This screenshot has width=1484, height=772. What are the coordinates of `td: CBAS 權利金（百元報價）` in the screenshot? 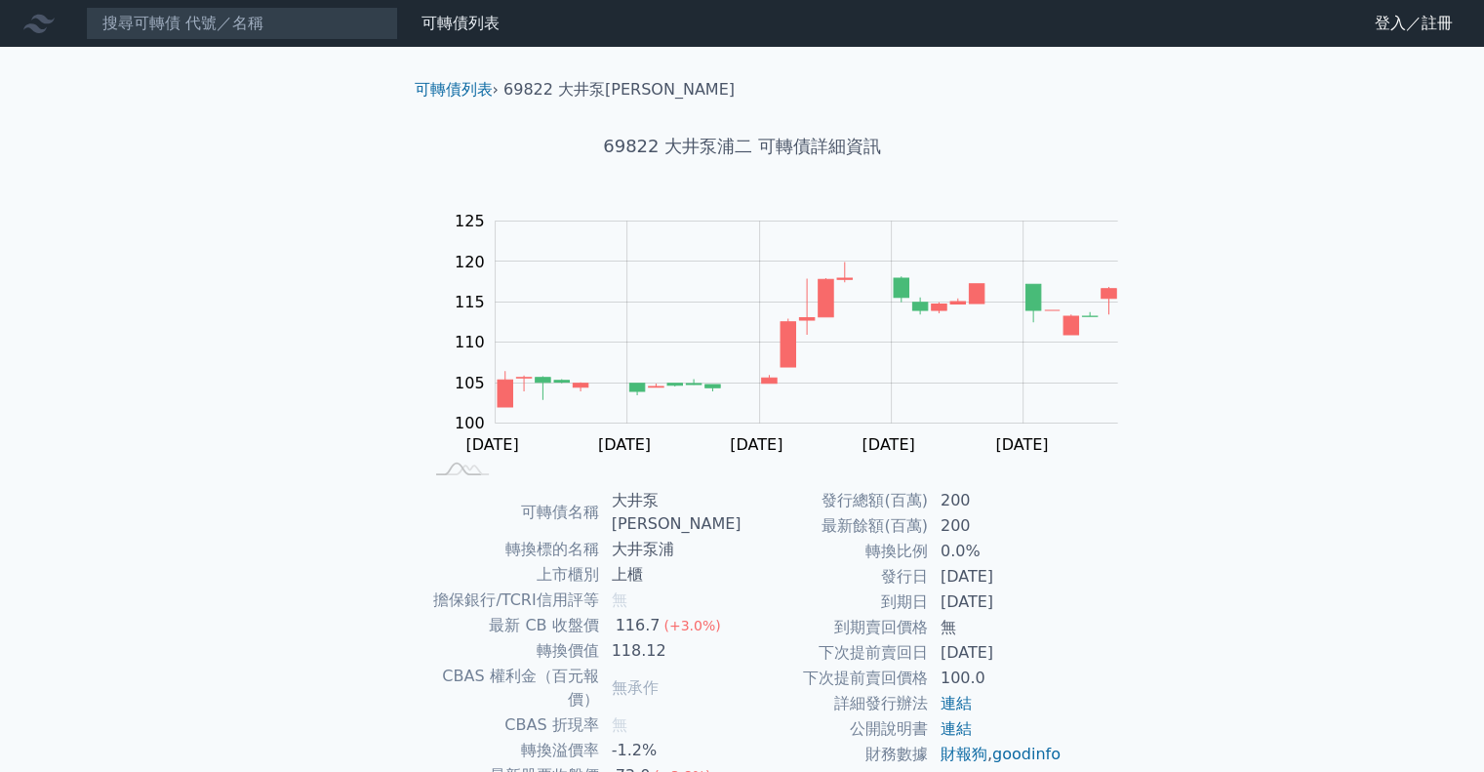 It's located at (511, 688).